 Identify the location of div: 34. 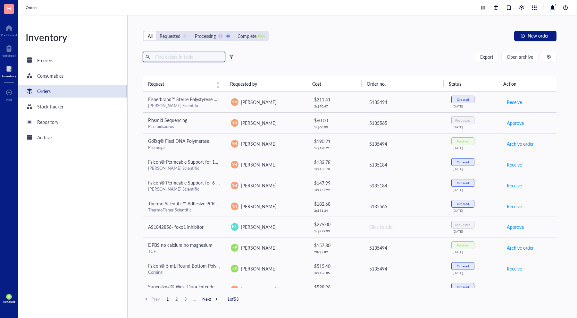
(228, 36).